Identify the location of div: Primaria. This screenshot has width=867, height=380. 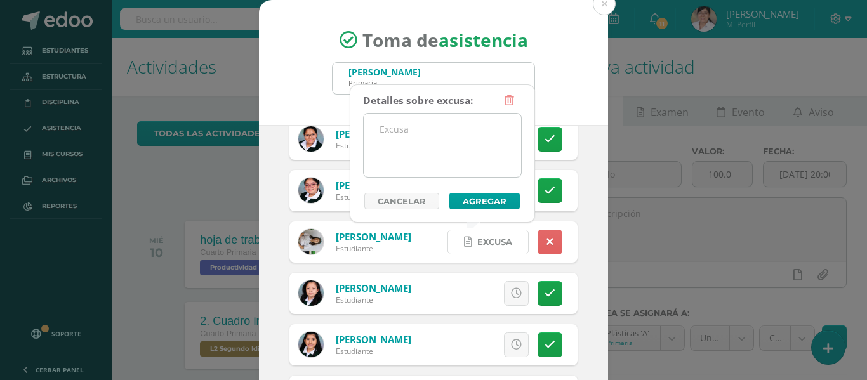
(385, 82).